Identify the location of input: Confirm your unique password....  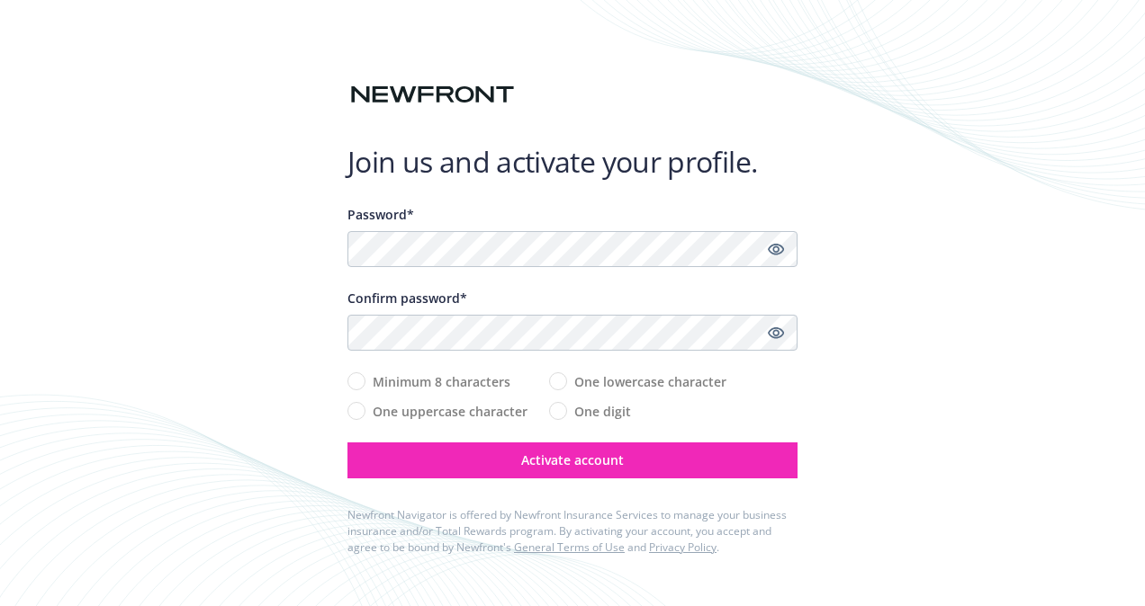
(572, 333).